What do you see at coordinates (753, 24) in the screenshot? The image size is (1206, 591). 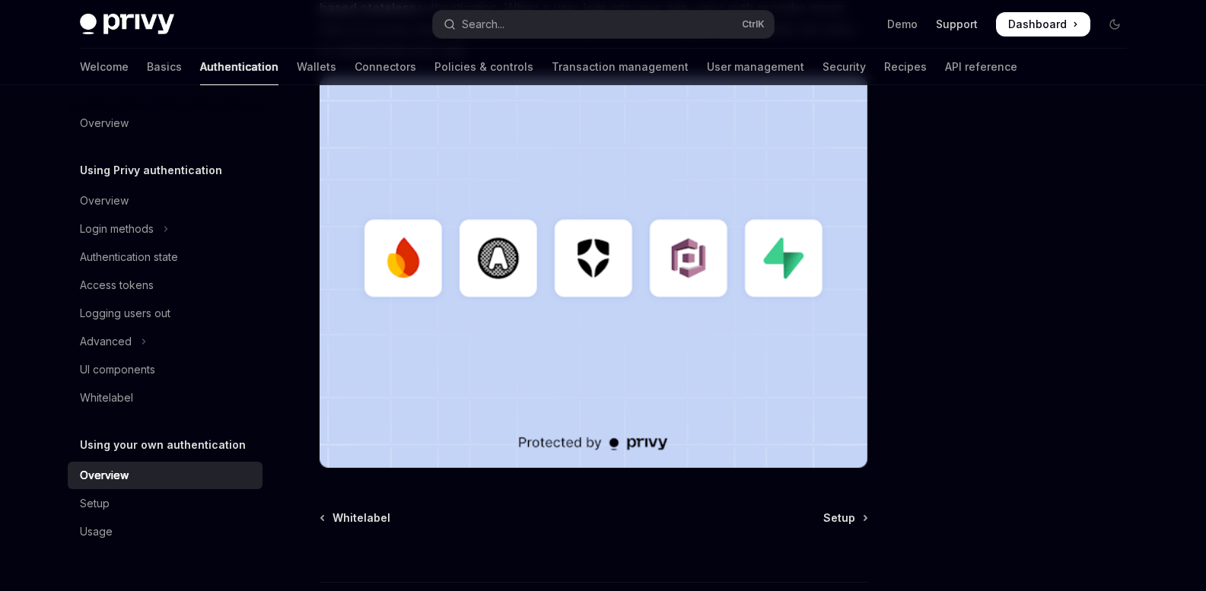 I see `span: Ctrl K` at bounding box center [753, 24].